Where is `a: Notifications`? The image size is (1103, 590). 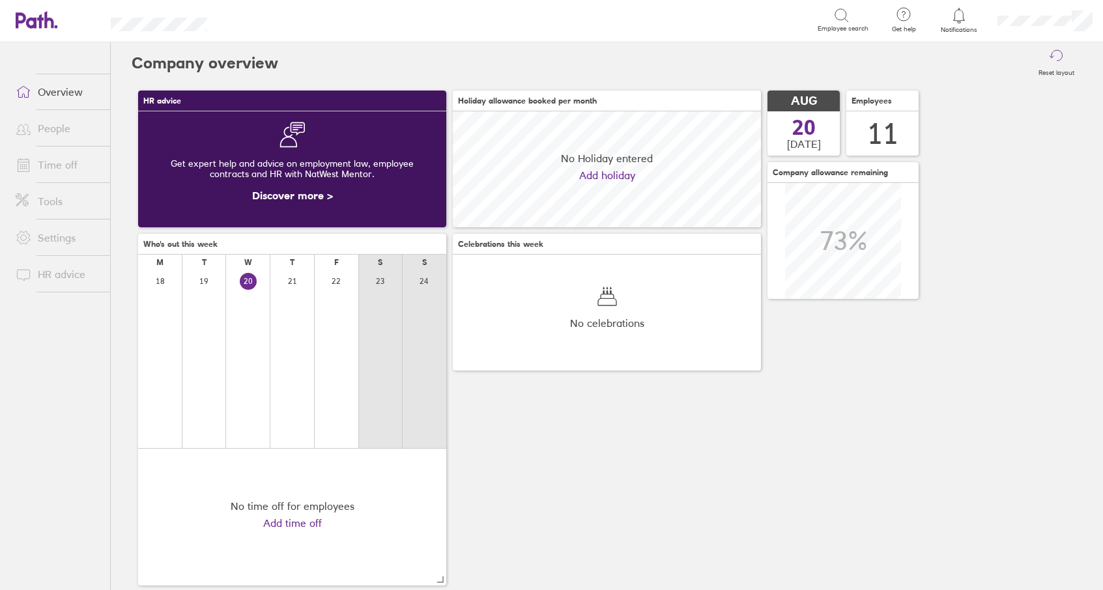
a: Notifications is located at coordinates (959, 20).